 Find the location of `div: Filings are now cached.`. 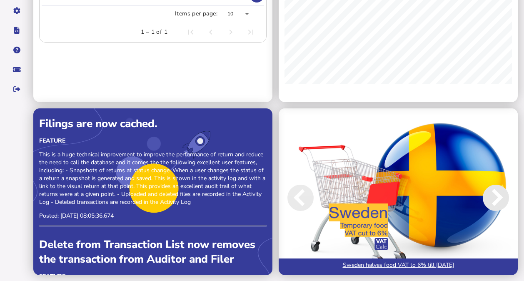

div: Filings are now cached. is located at coordinates (153, 123).